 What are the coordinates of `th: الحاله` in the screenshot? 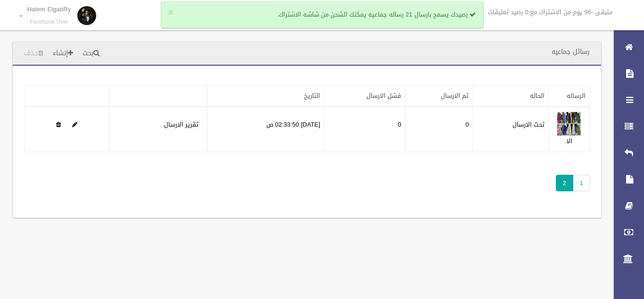 It's located at (511, 96).